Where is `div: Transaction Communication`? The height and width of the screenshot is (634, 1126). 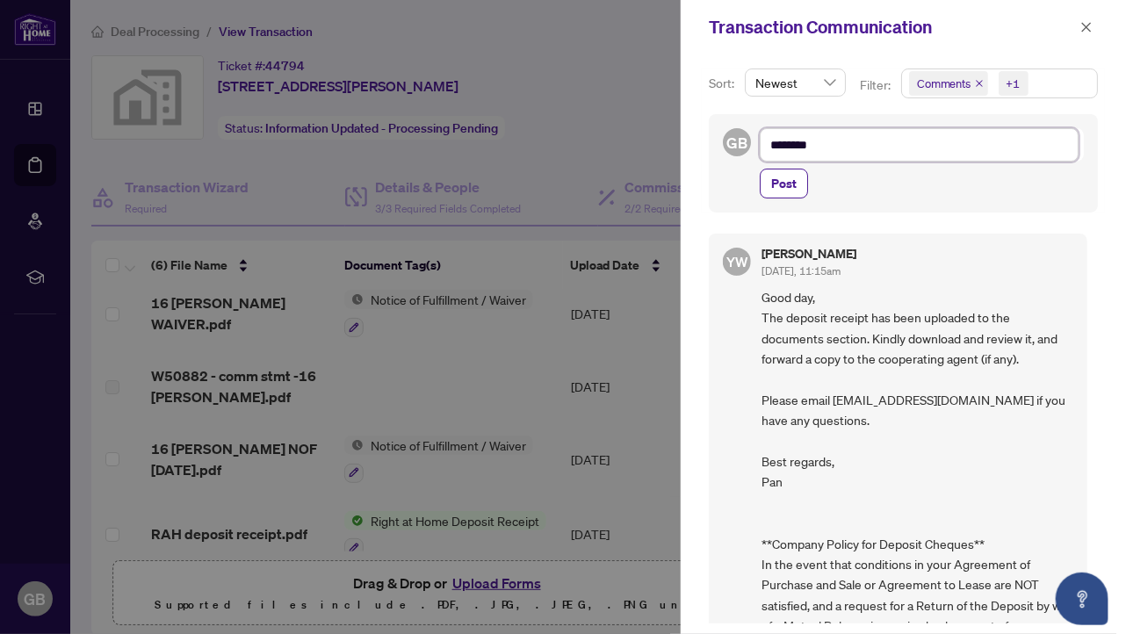 div: Transaction Communication is located at coordinates (892, 27).